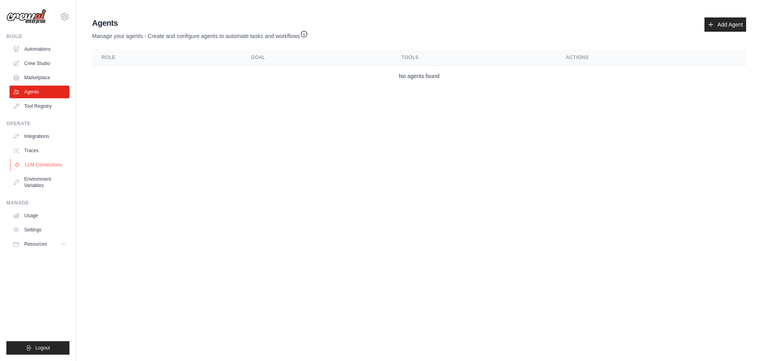  I want to click on a: Tool Registry, so click(39, 106).